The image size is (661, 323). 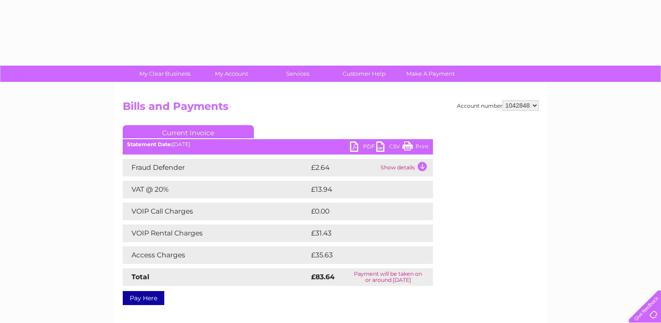 What do you see at coordinates (216, 233) in the screenshot?
I see `td: VOIP Rental Charges` at bounding box center [216, 233].